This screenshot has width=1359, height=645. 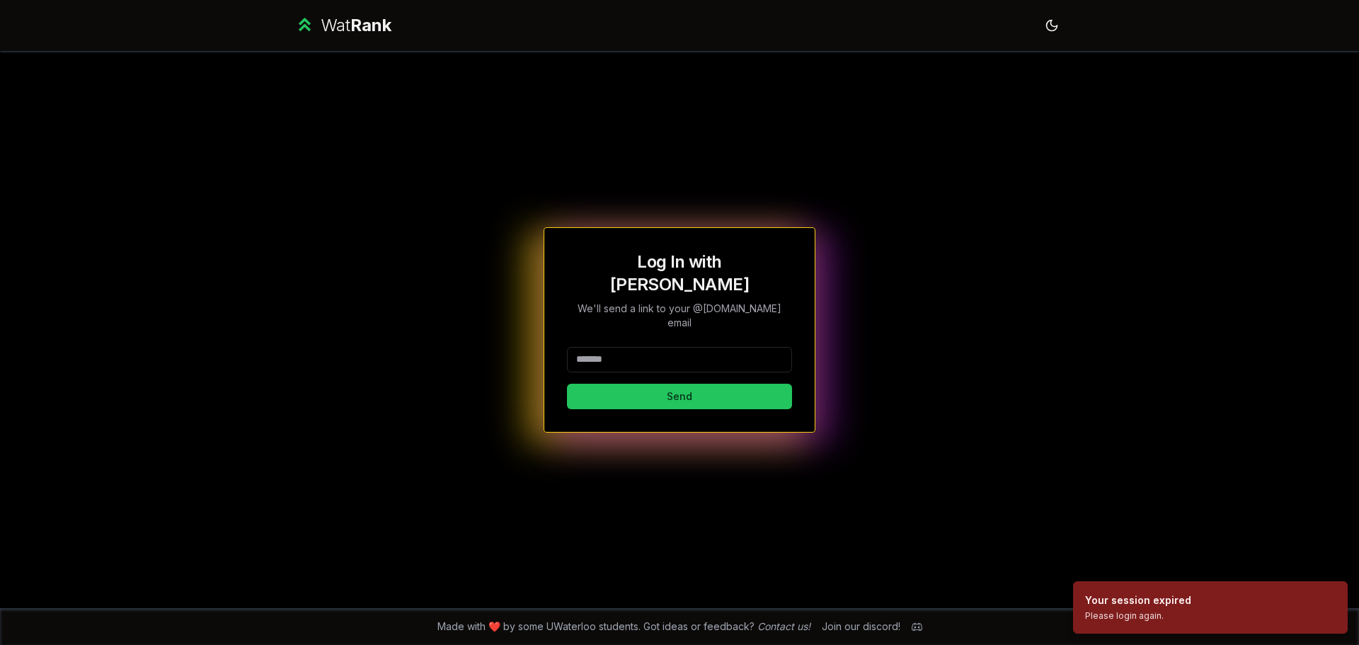 I want to click on div: Your session expired, so click(x=1138, y=600).